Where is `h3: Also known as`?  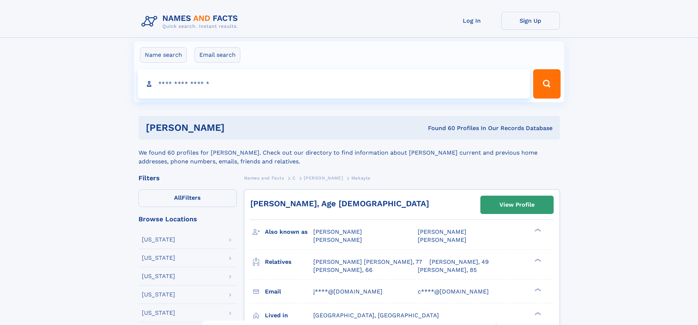
h3: Also known as is located at coordinates (289, 232).